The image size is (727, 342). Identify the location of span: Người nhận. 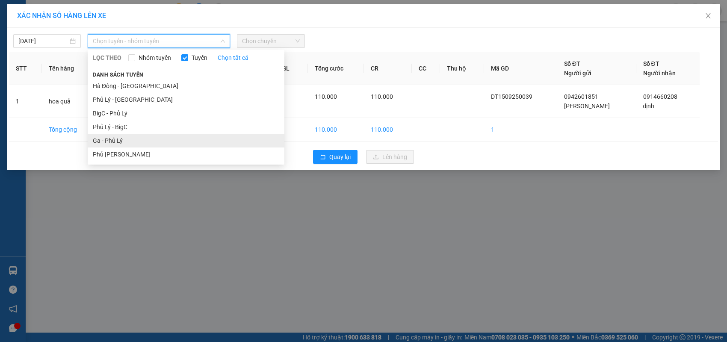
(660, 73).